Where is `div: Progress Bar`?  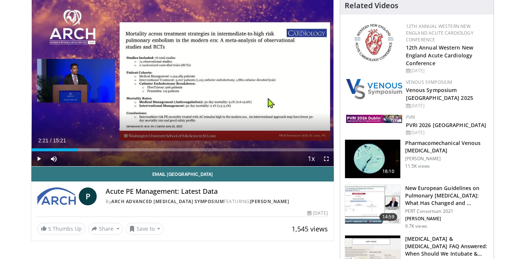
div: Progress Bar is located at coordinates (182, 150).